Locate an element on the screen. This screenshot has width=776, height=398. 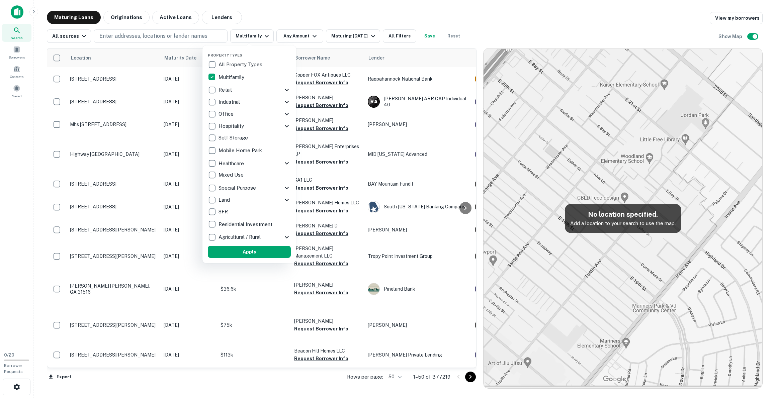
p: SFR is located at coordinates (224, 212).